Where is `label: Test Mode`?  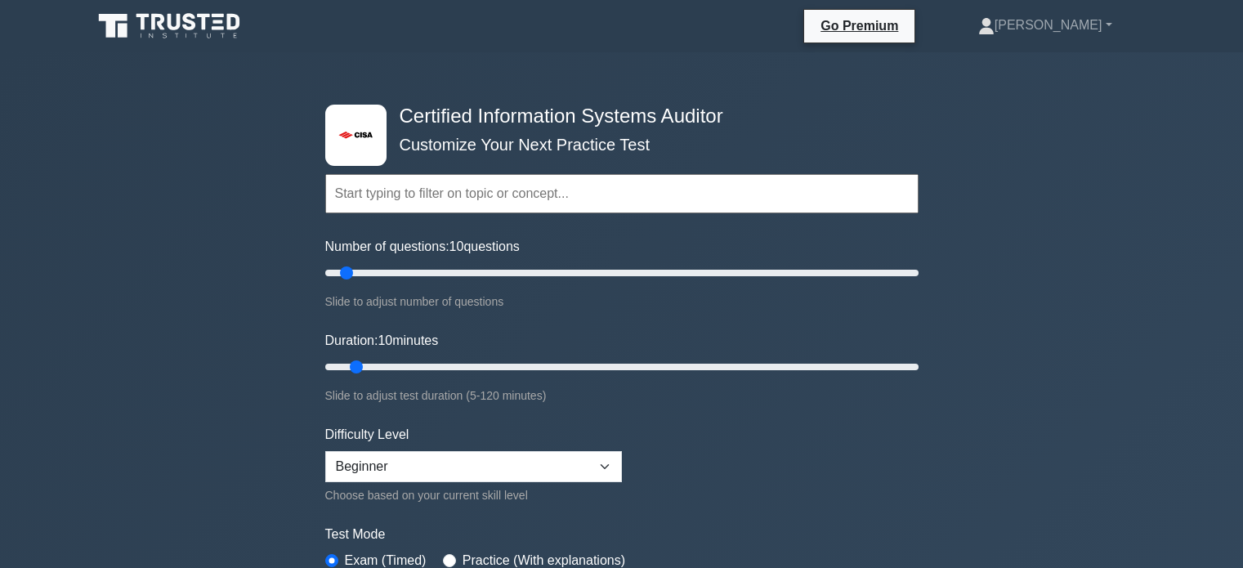 label: Test Mode is located at coordinates (622, 534).